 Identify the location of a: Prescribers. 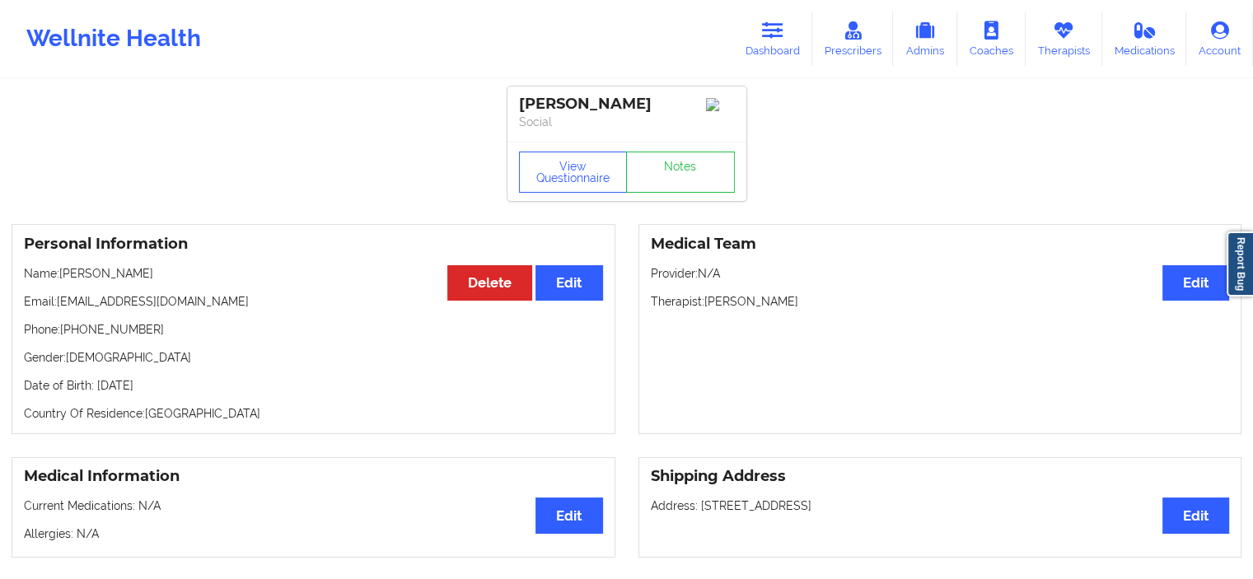
(853, 39).